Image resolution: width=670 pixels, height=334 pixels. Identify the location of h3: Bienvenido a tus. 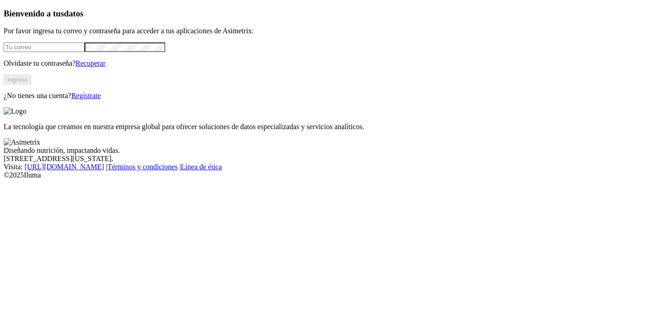
(335, 14).